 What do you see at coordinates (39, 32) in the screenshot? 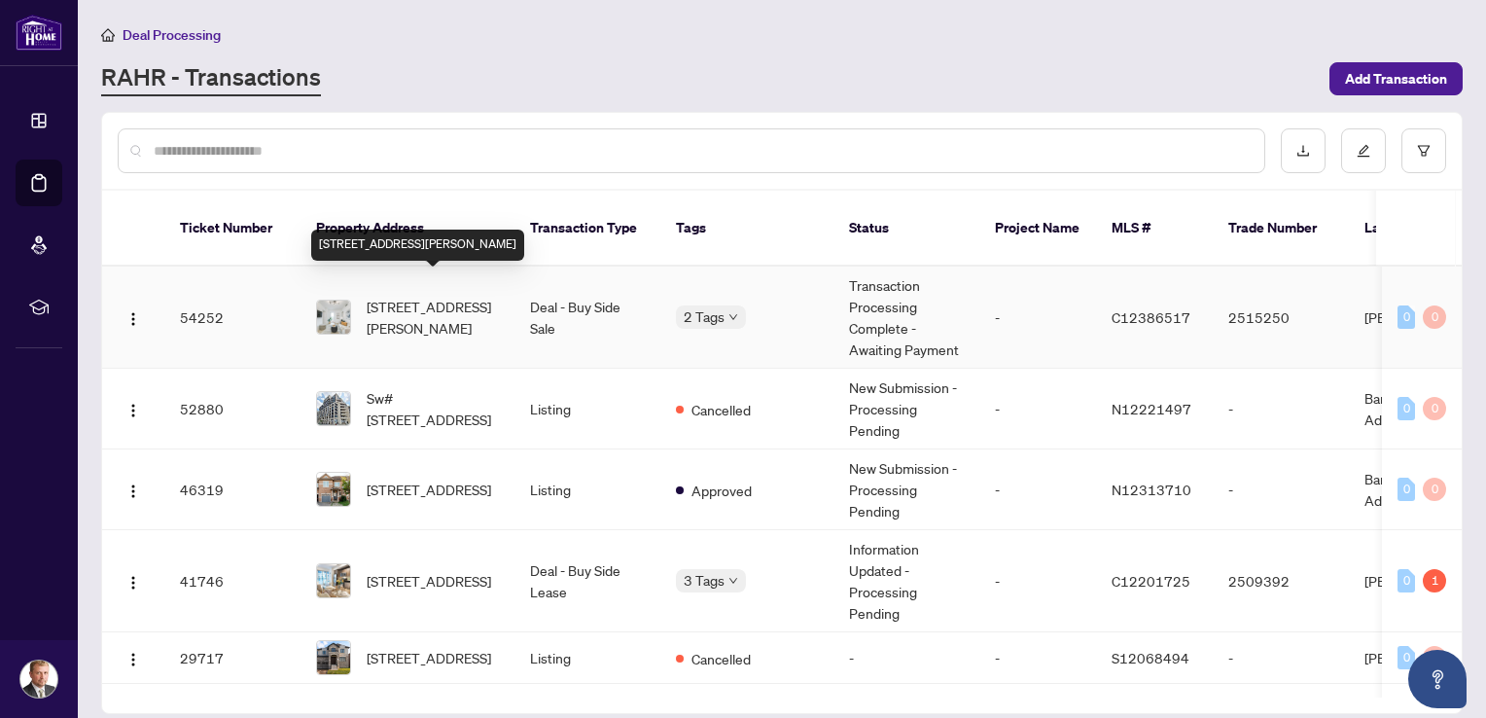
I see `img: logo` at bounding box center [39, 32].